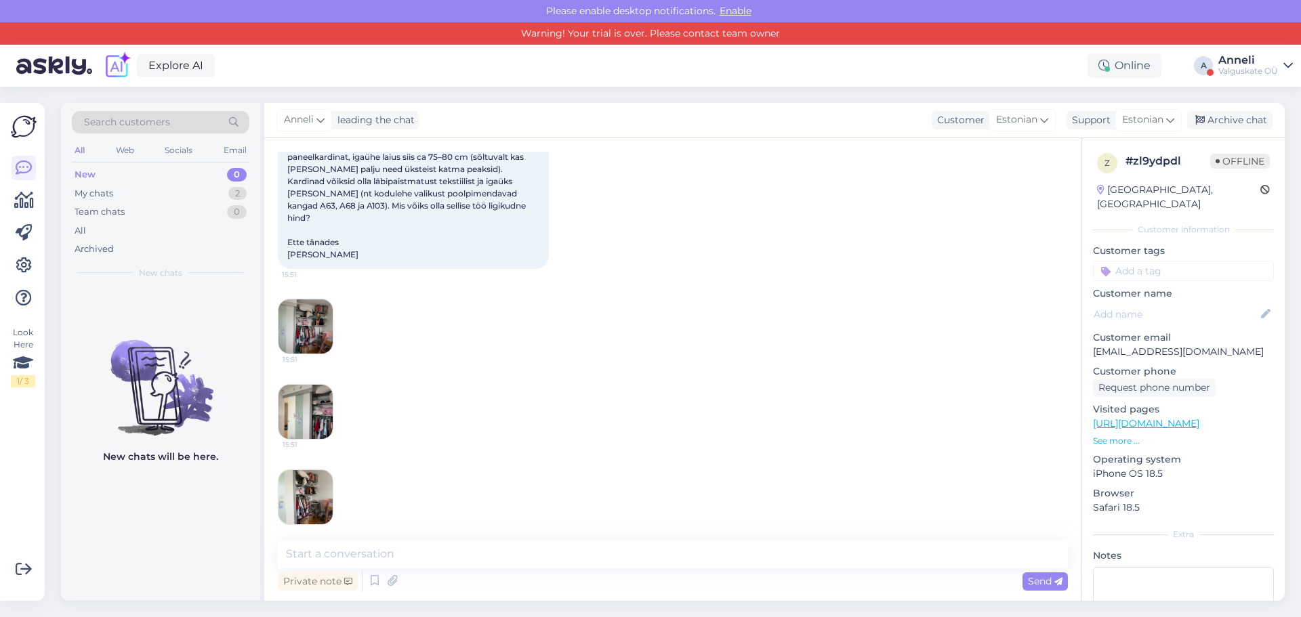  I want to click on div: A, so click(1203, 66).